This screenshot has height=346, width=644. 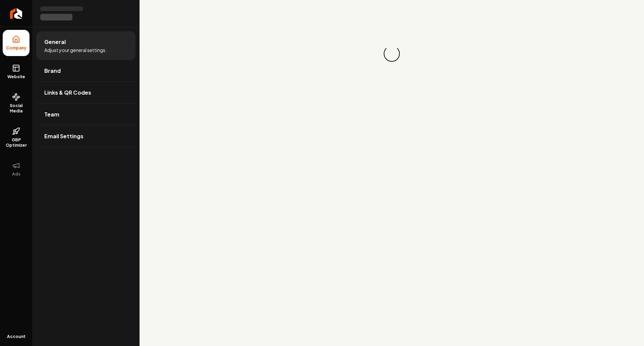 I want to click on span: Account, so click(x=16, y=336).